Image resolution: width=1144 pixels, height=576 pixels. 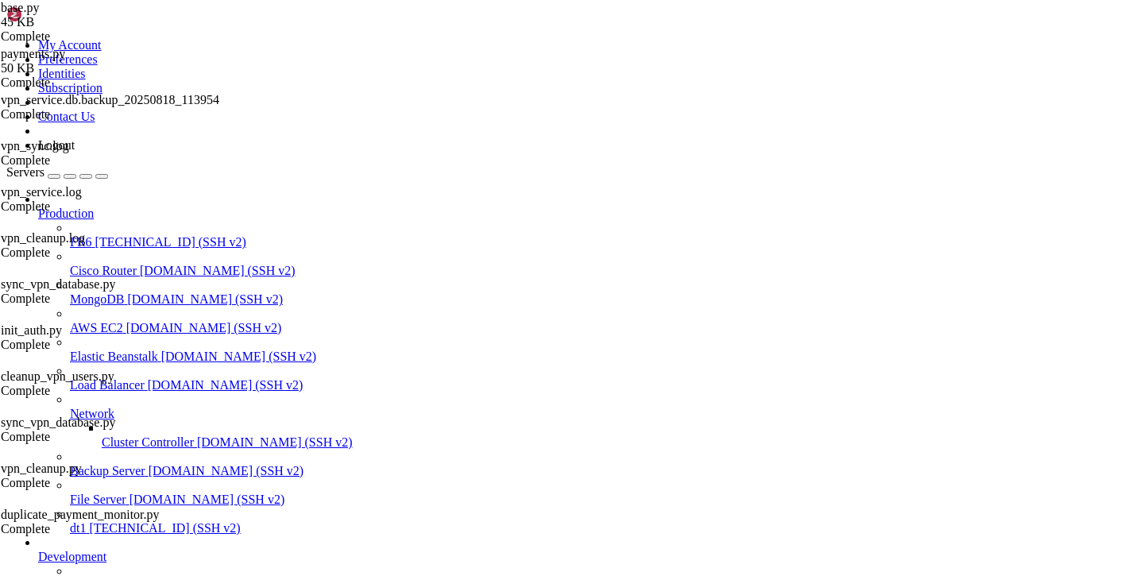 I want to click on x-row: root@hiplet-33900:~# systemctl restart vpn-admin, so click(x=471, y=396).